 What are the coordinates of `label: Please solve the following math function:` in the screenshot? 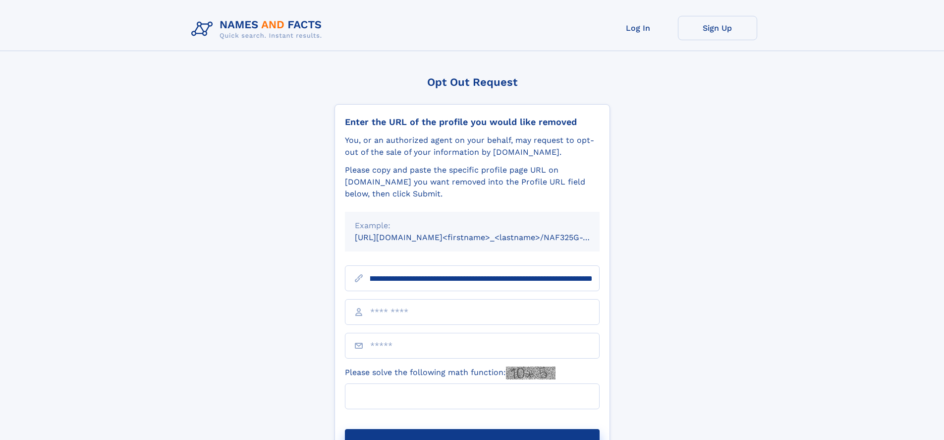 It's located at (450, 373).